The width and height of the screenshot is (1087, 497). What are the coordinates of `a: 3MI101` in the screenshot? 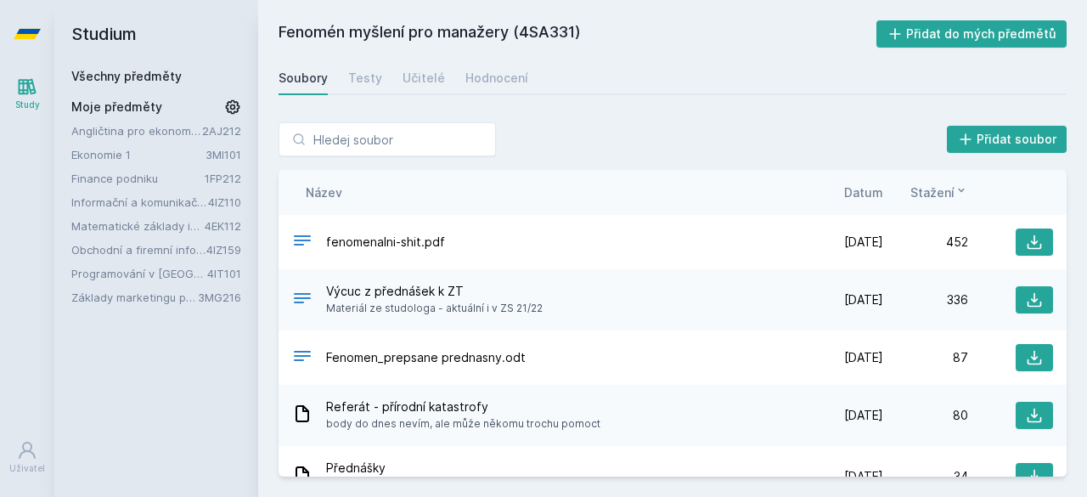 It's located at (223, 155).